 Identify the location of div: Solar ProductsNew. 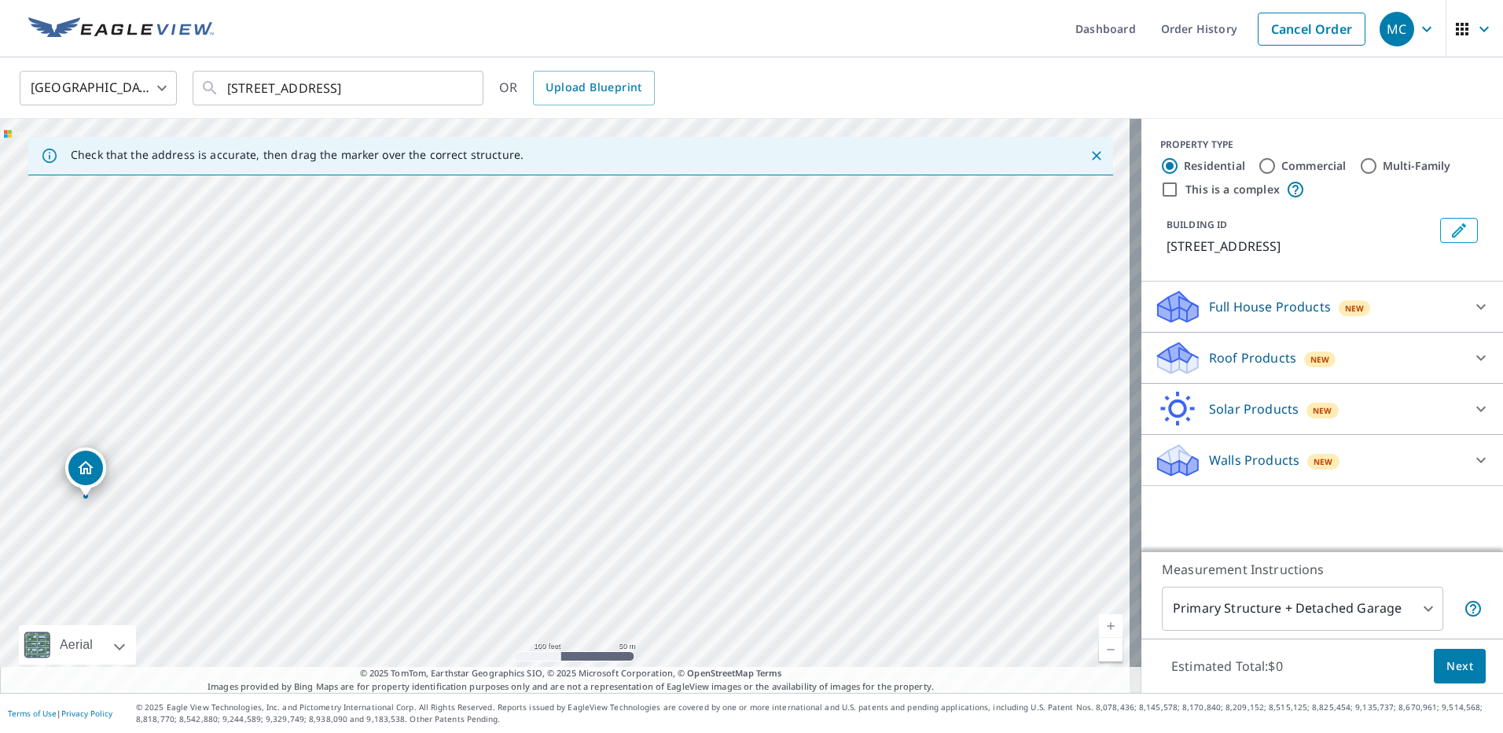
(1322, 409).